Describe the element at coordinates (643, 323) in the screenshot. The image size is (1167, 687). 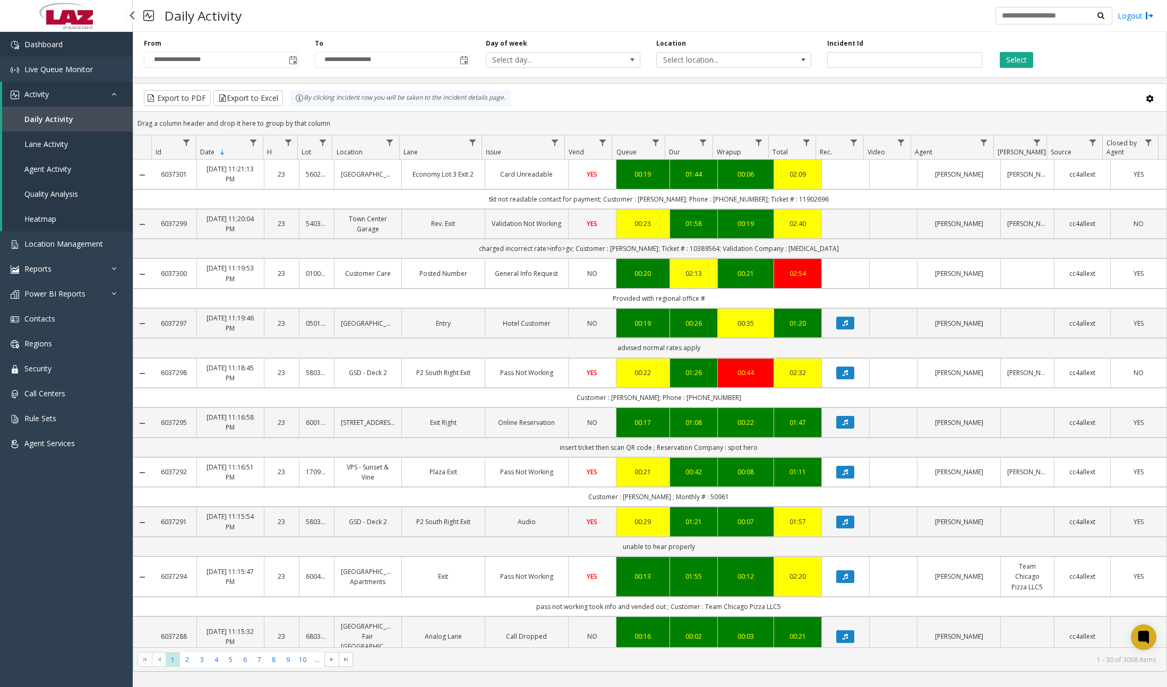
I see `div: 00:19` at that location.